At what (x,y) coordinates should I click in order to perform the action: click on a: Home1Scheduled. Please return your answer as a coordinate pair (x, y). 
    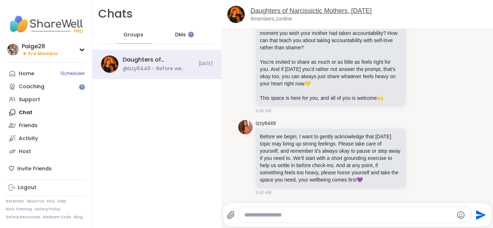
    Looking at the image, I should click on (46, 74).